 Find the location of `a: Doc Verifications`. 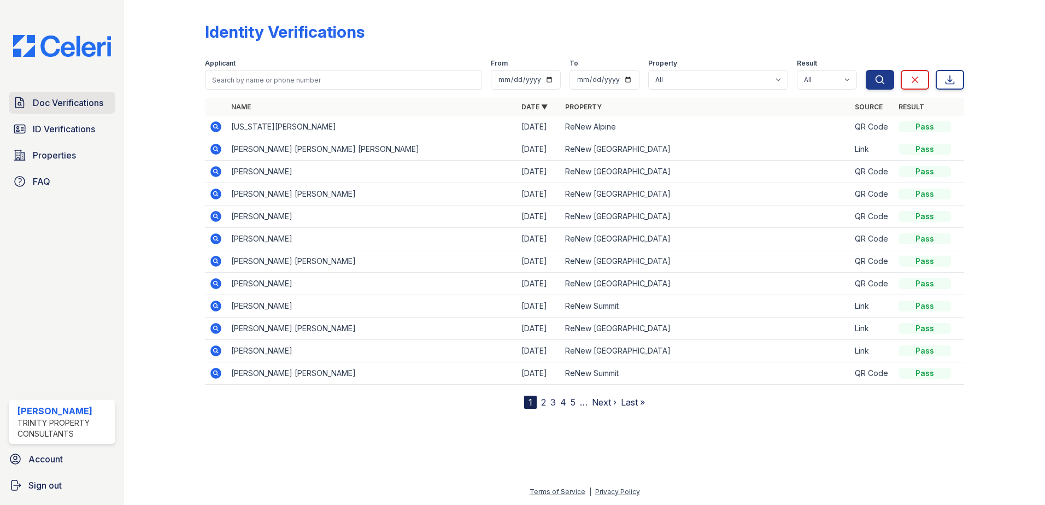

a: Doc Verifications is located at coordinates (62, 103).